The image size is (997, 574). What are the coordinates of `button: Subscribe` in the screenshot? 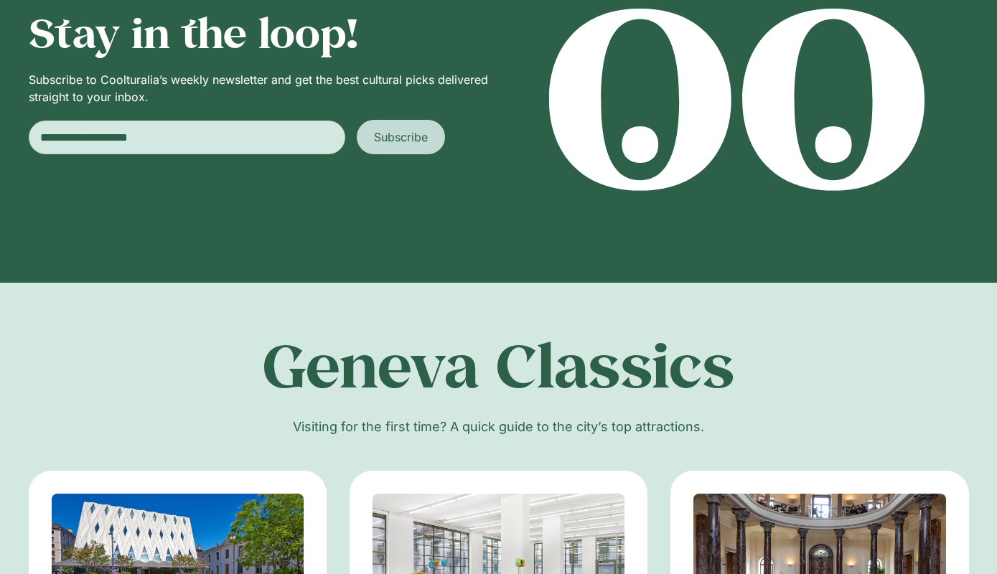 It's located at (401, 137).